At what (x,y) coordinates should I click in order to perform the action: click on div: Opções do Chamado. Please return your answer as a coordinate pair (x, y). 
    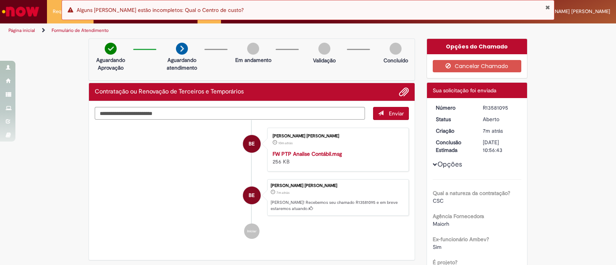
    Looking at the image, I should click on (477, 47).